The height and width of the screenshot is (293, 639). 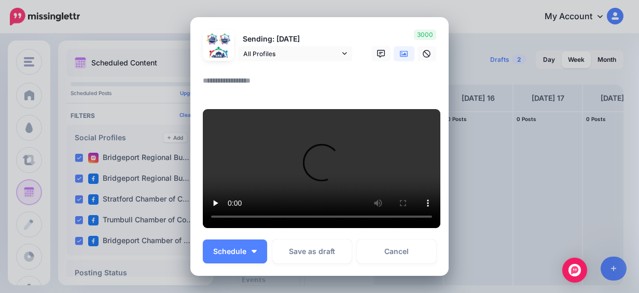 I want to click on img: 326353443_583245609911355_7624060508075186304_n-bsa150316.png, so click(x=212, y=39).